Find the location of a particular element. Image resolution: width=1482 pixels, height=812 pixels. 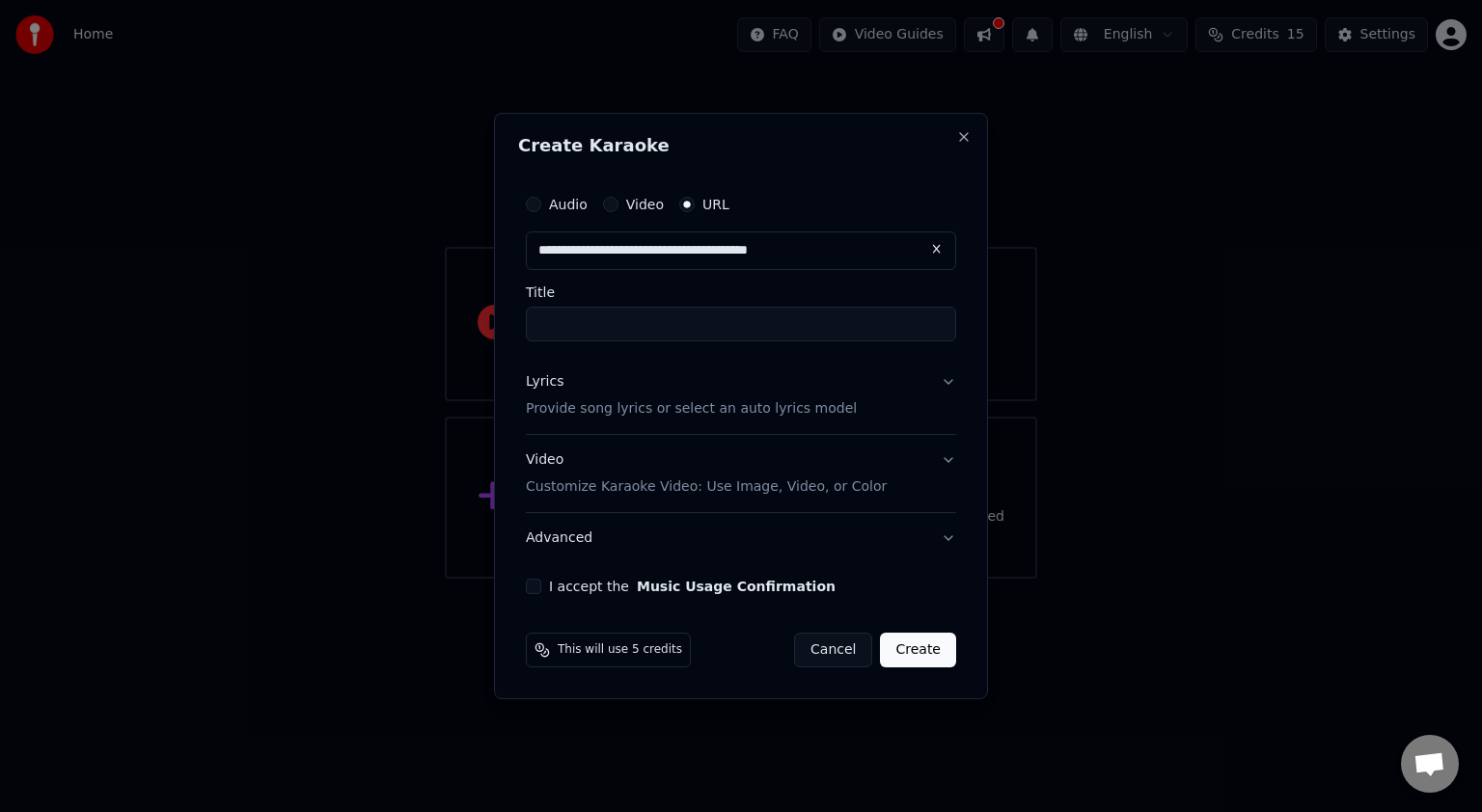

label: Title is located at coordinates (741, 292).